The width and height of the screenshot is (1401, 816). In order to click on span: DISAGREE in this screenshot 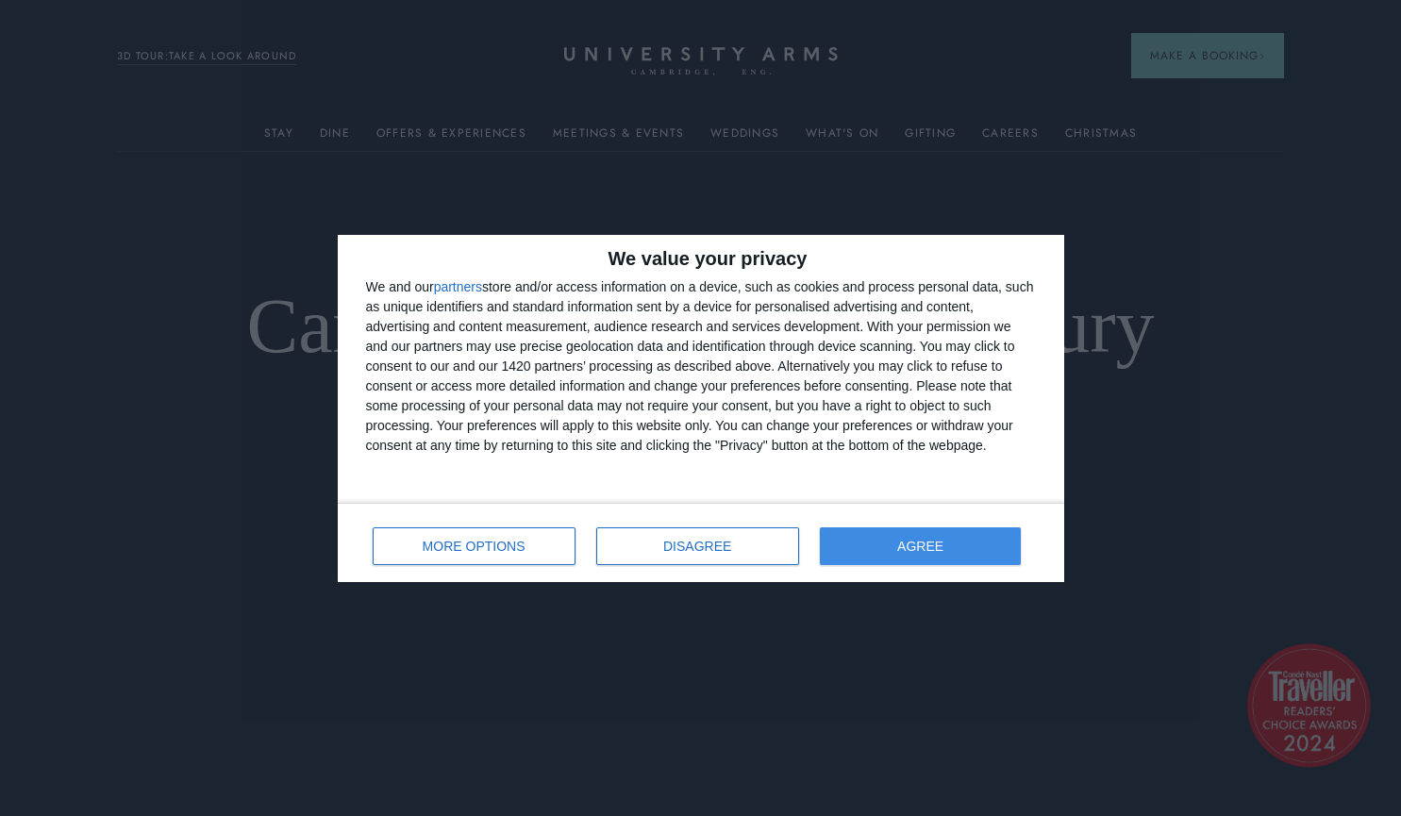, I will do `click(697, 546)`.